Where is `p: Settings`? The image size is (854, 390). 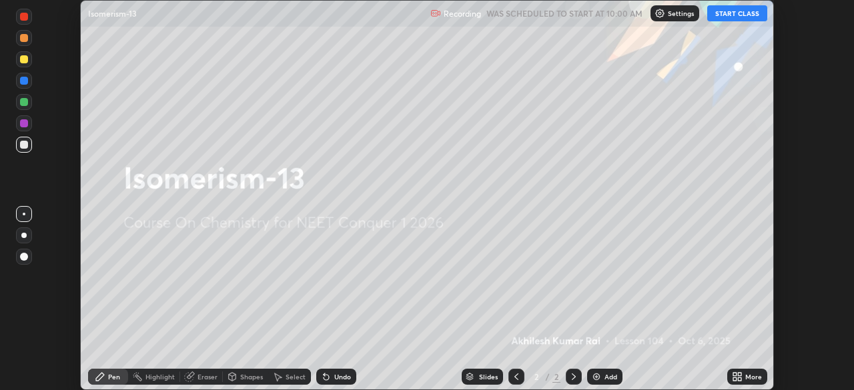
p: Settings is located at coordinates (681, 13).